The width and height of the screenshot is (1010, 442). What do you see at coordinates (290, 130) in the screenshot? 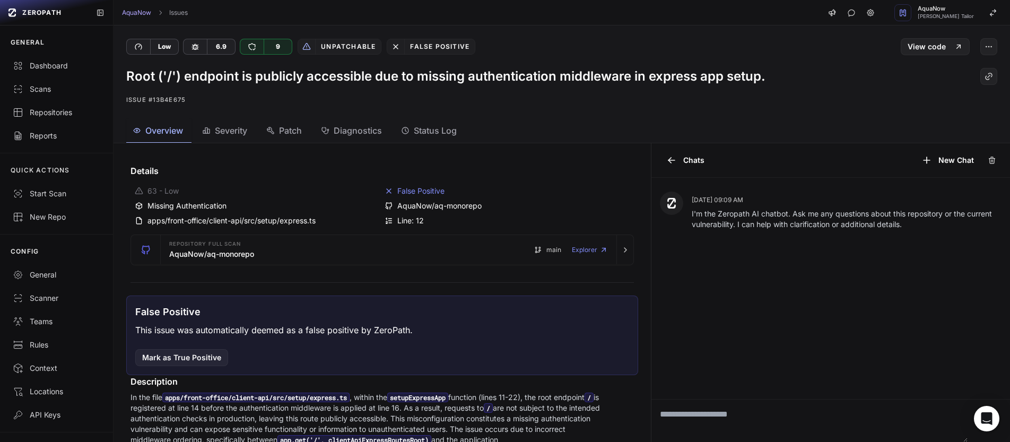
I see `span: Patch` at bounding box center [290, 130].